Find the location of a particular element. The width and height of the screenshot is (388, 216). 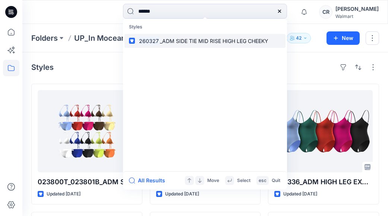

a: Folders is located at coordinates (44, 38).